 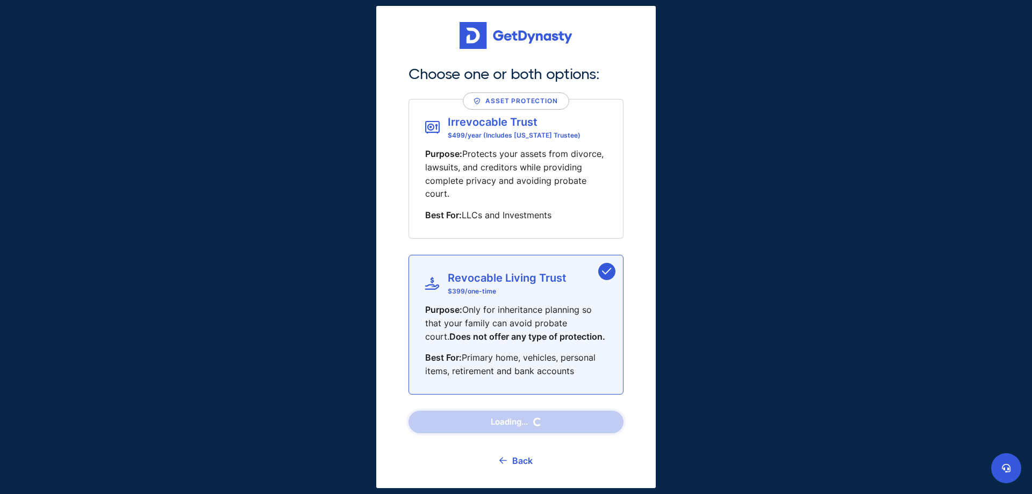 I want to click on div: Revocable Living Trust$399/one-timePurpose:Only for inheritance planning so that your family can ..., so click(x=516, y=325).